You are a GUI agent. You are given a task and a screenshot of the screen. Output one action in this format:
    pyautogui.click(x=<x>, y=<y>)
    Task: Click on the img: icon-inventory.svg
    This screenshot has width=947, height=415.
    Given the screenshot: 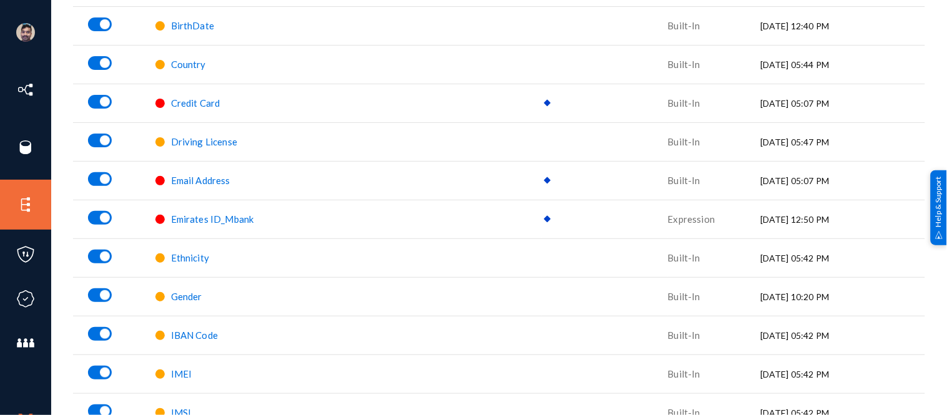 What is the action you would take?
    pyautogui.click(x=26, y=90)
    